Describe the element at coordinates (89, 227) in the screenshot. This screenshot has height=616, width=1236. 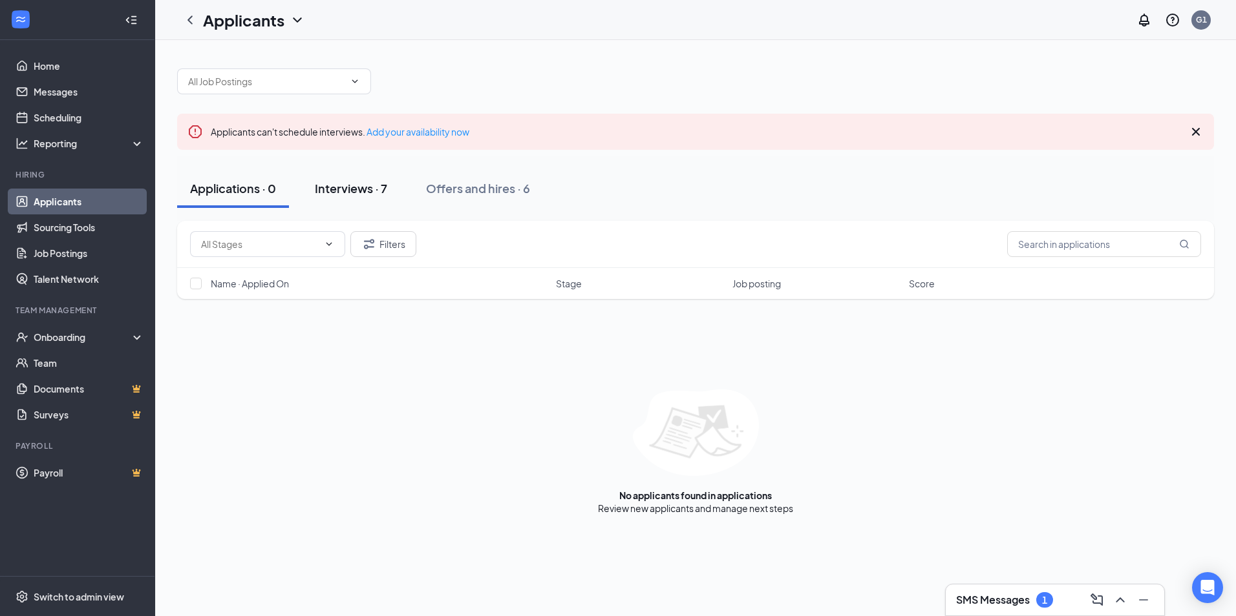
I see `a: Sourcing Tools` at that location.